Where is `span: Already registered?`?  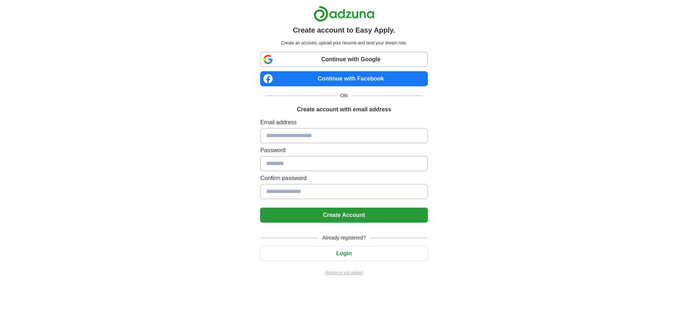 span: Already registered? is located at coordinates (344, 238).